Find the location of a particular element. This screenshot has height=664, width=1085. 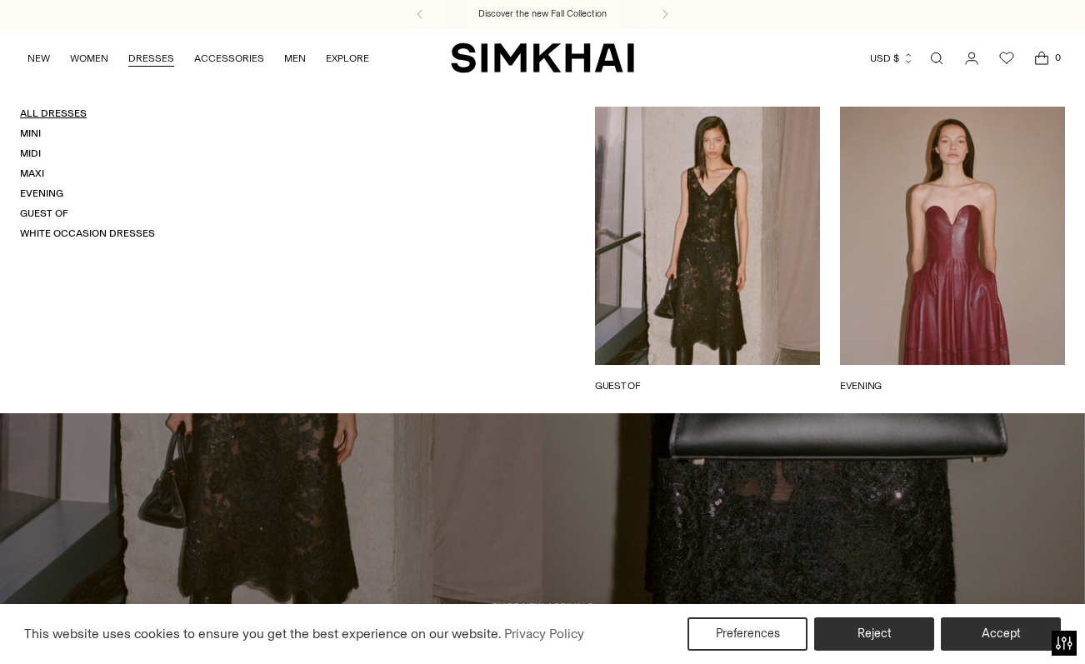

a: SIMKHAI is located at coordinates (543, 58).